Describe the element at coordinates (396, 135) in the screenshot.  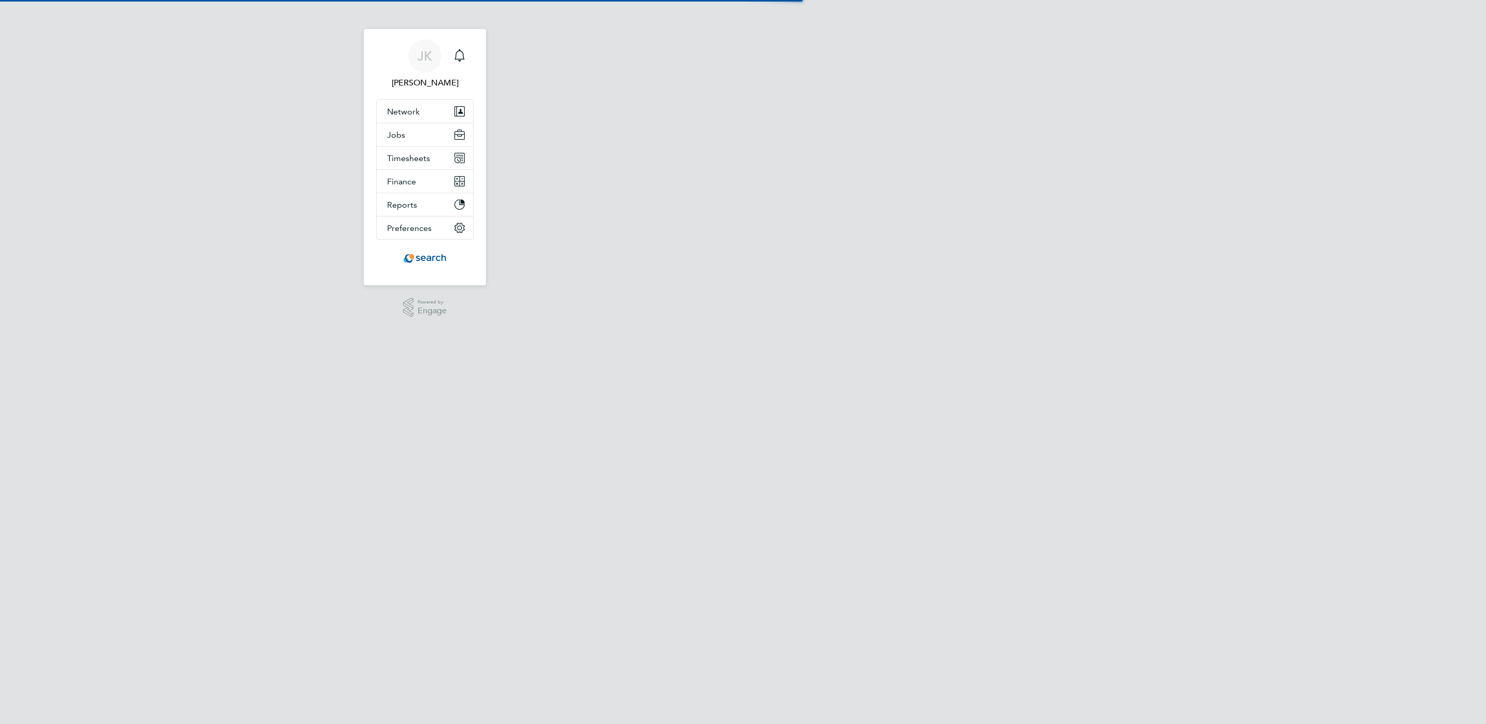
I see `span: Jobs` at that location.